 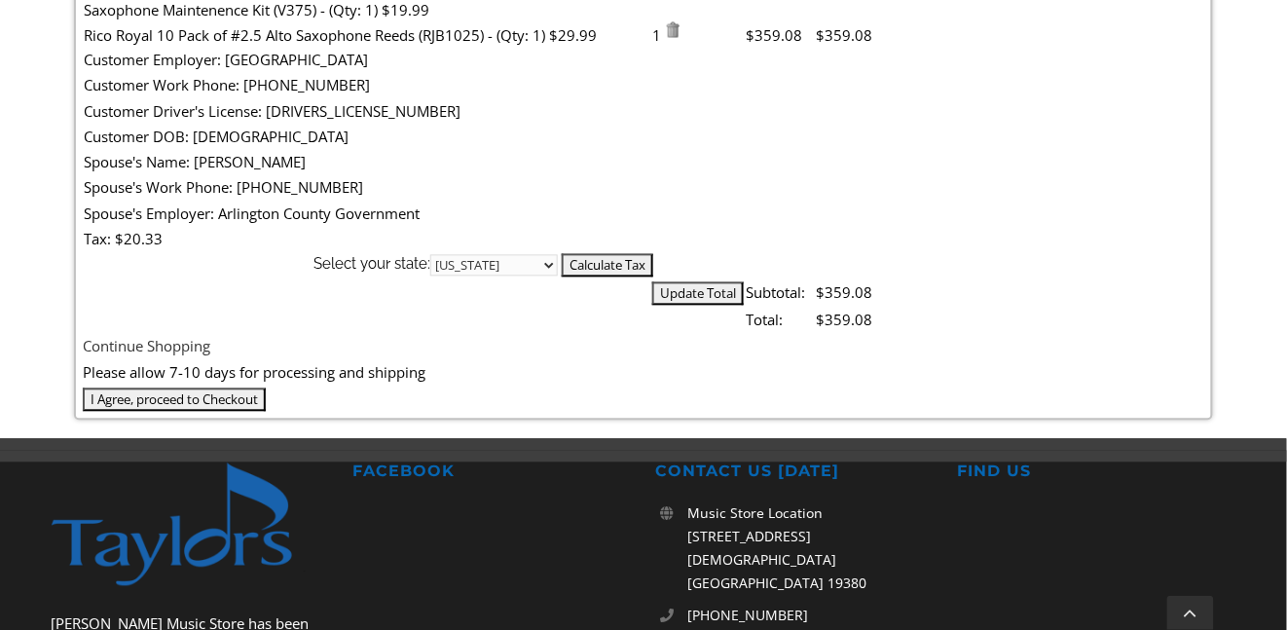 I want to click on a: Remove item from cart, so click(x=673, y=35).